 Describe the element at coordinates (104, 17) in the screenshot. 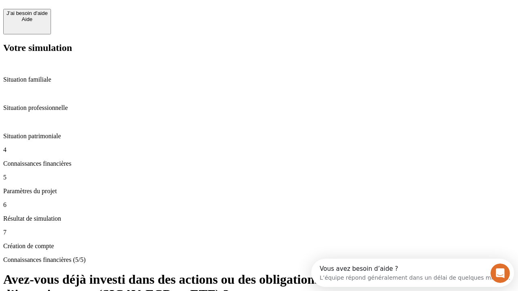

I see `div: L’équipe répond généralement dans un délai de quelques minutes.` at that location.